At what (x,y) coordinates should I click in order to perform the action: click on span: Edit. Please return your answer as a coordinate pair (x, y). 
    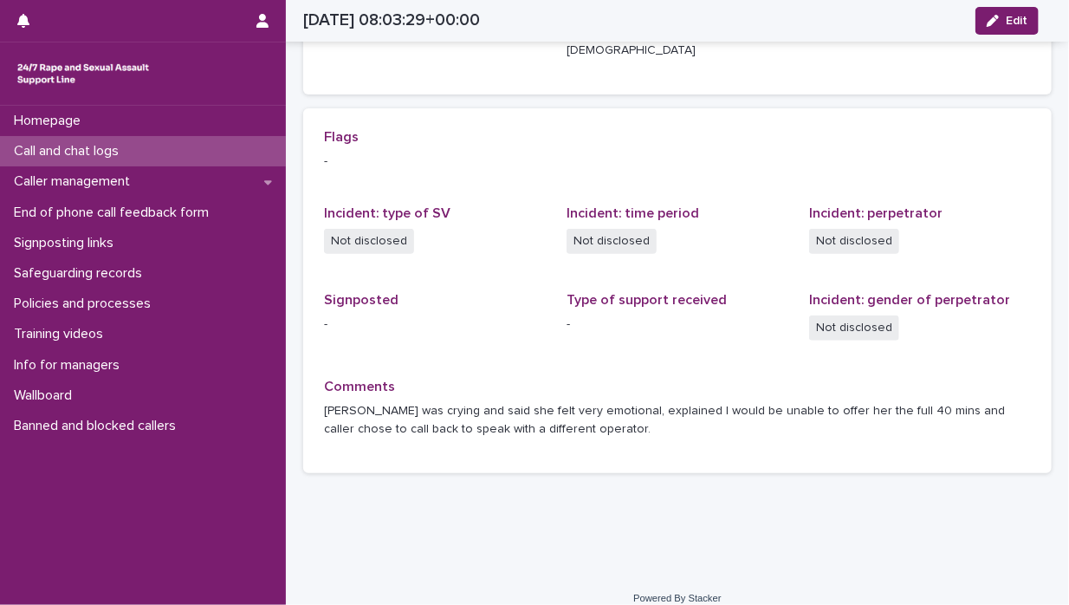
    Looking at the image, I should click on (1016, 21).